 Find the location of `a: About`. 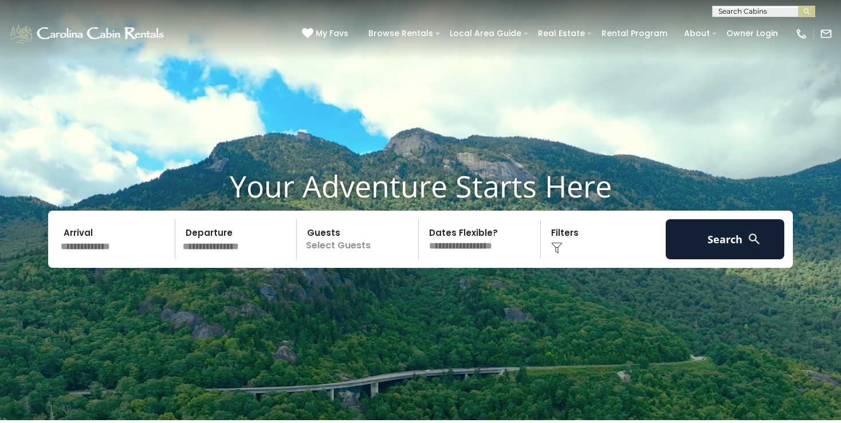

a: About is located at coordinates (697, 33).